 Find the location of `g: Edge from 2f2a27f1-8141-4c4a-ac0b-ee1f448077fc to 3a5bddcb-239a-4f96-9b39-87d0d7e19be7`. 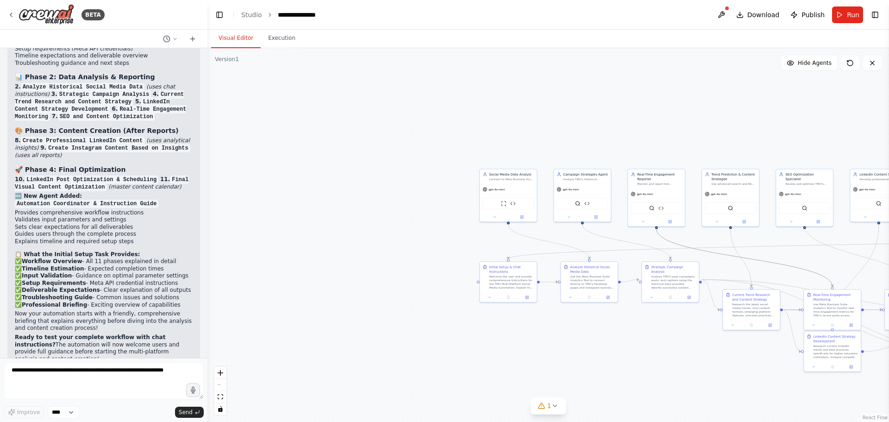

g: Edge from 2f2a27f1-8141-4c4a-ac0b-ee1f448077fc to 3a5bddcb-239a-4f96-9b39-87d0d7e19be7 is located at coordinates (792, 331).